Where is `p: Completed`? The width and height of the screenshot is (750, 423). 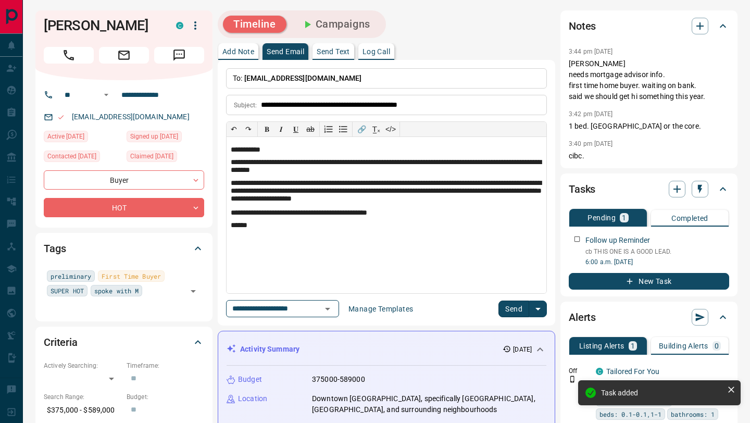 p: Completed is located at coordinates (690, 218).